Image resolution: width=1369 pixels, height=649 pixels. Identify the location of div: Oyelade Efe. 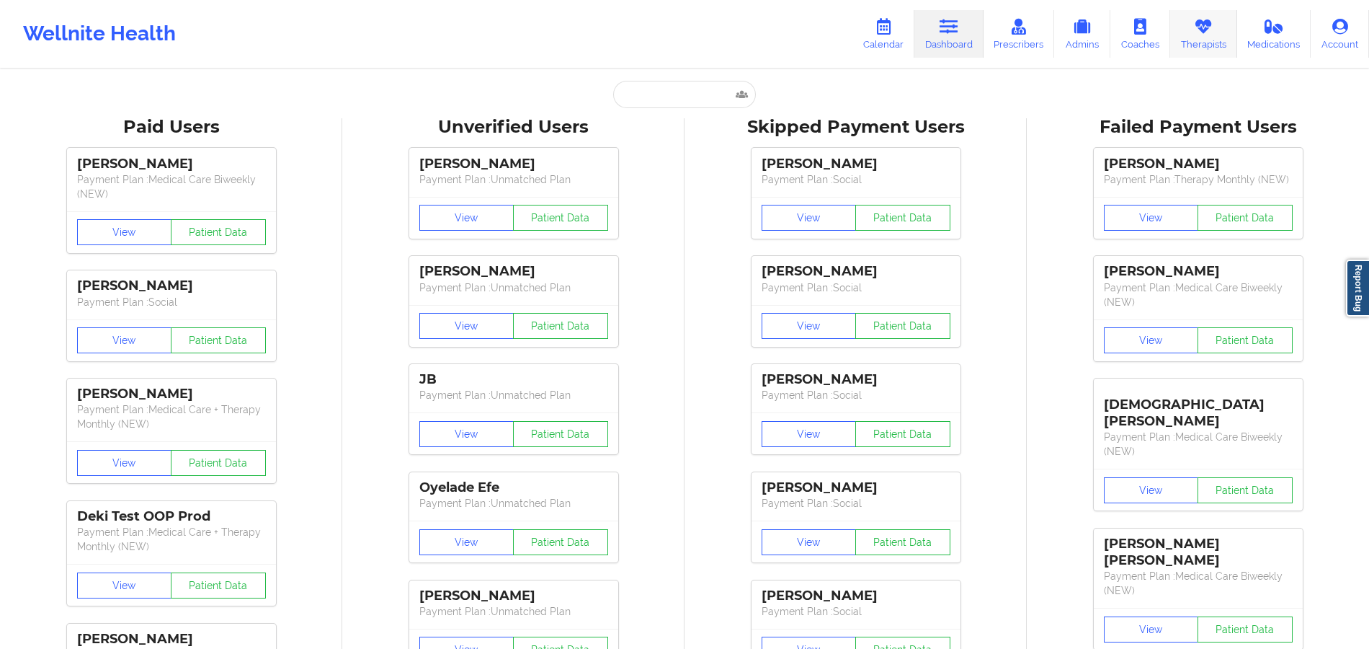
(514, 487).